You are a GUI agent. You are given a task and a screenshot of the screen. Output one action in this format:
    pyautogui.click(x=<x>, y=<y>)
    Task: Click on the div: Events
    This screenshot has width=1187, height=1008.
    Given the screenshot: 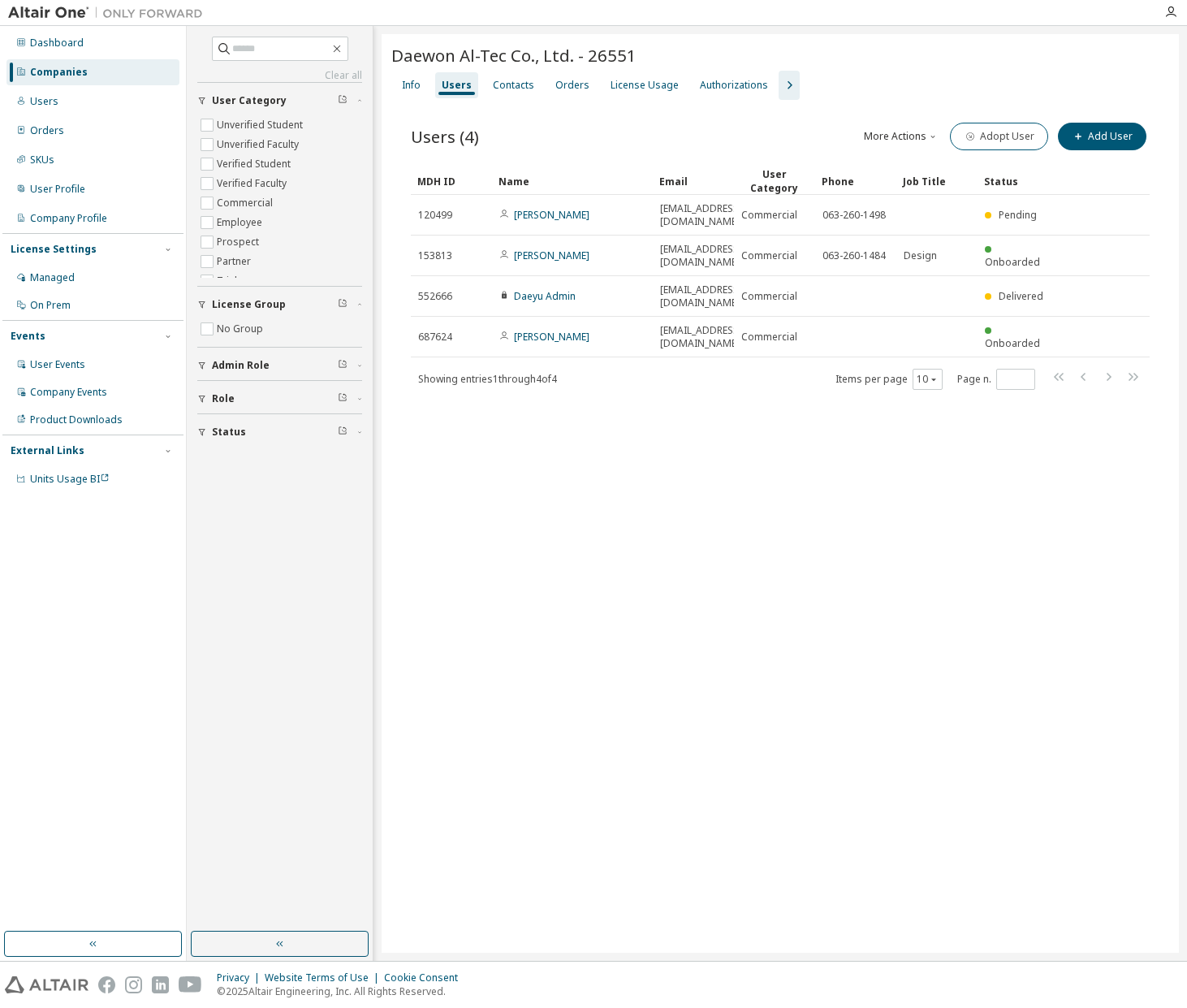 What is the action you would take?
    pyautogui.click(x=27, y=337)
    